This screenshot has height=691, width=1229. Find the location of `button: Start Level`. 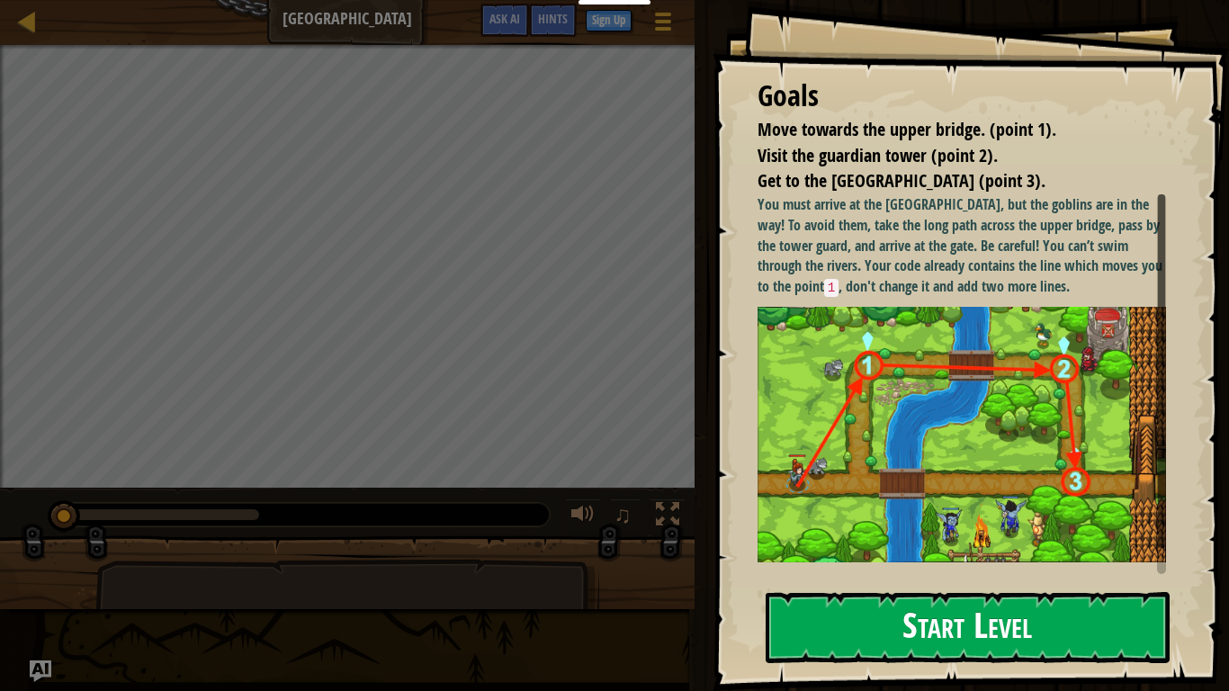

button: Start Level is located at coordinates (967, 627).